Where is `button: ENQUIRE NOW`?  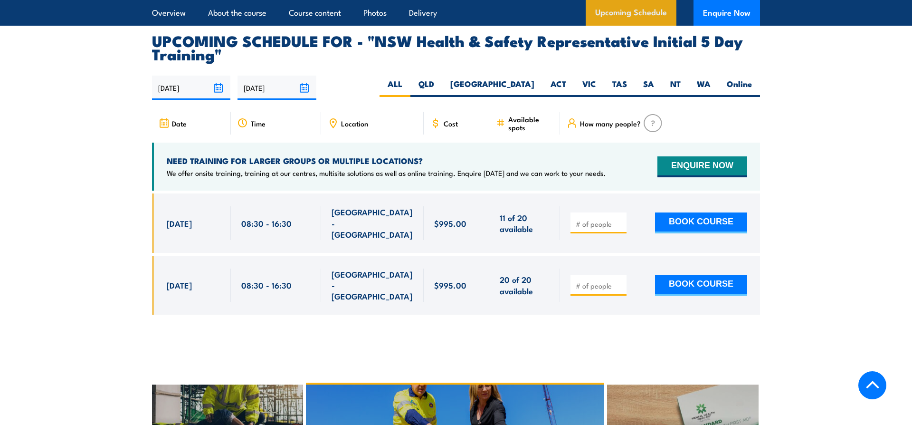
button: ENQUIRE NOW is located at coordinates (702, 167).